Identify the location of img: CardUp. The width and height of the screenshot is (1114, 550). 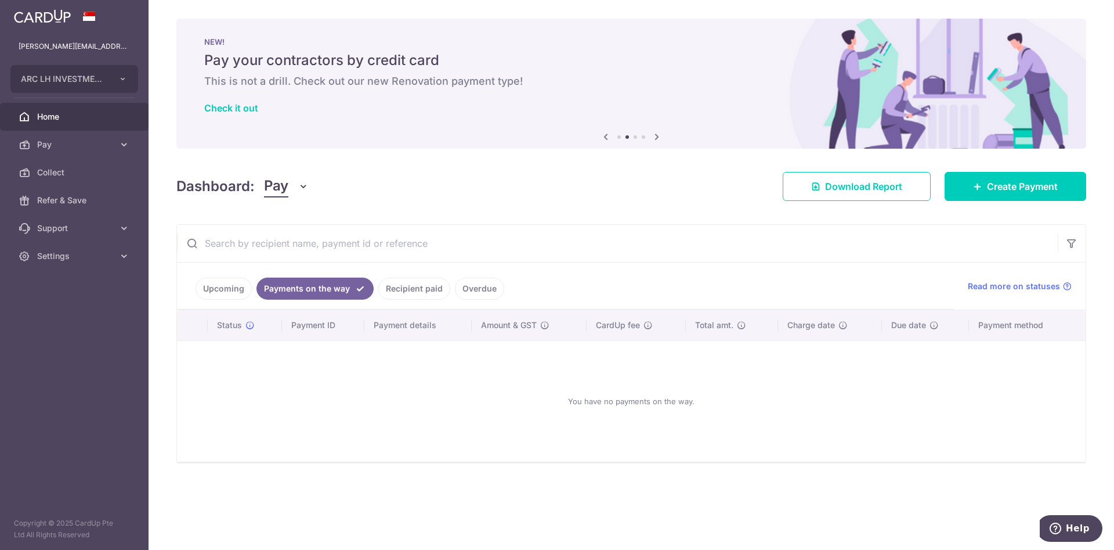
(42, 16).